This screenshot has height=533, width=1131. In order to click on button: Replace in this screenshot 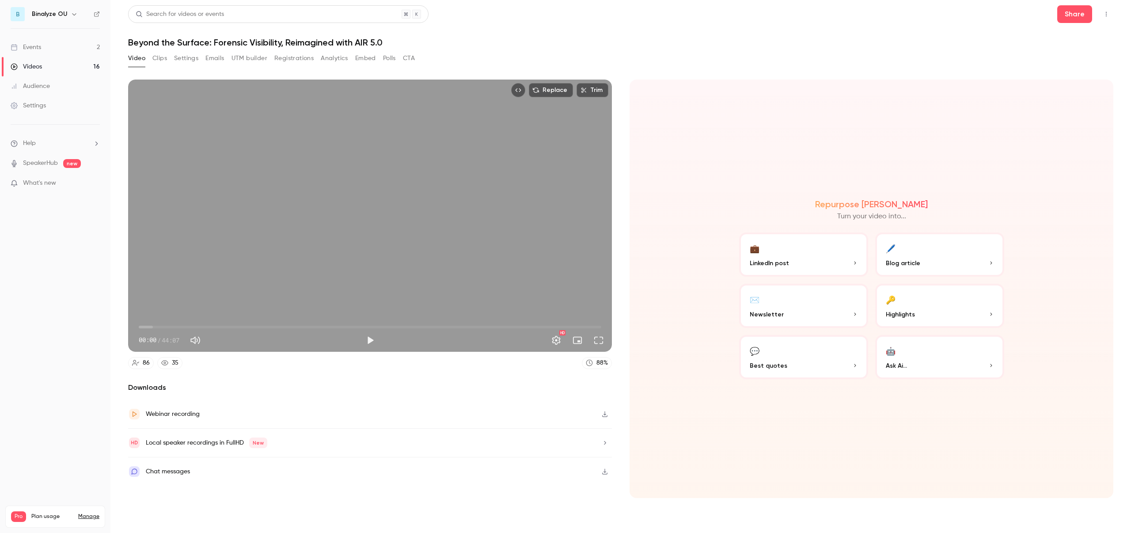, I will do `click(551, 90)`.